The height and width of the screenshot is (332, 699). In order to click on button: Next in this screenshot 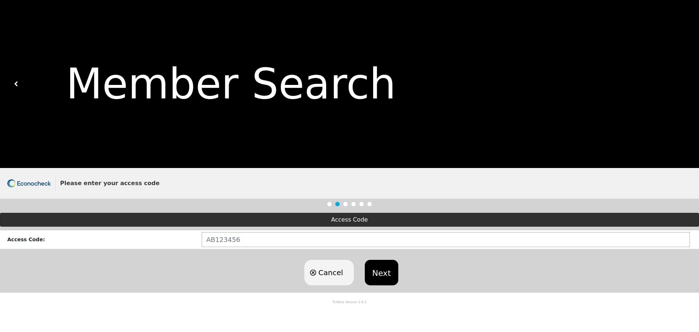, I will do `click(381, 272)`.